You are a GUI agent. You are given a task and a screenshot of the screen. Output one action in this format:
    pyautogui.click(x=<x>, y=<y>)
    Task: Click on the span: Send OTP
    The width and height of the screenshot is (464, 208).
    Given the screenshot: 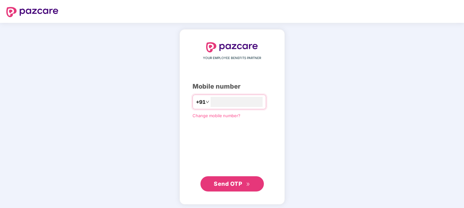 What is the action you would take?
    pyautogui.click(x=228, y=183)
    